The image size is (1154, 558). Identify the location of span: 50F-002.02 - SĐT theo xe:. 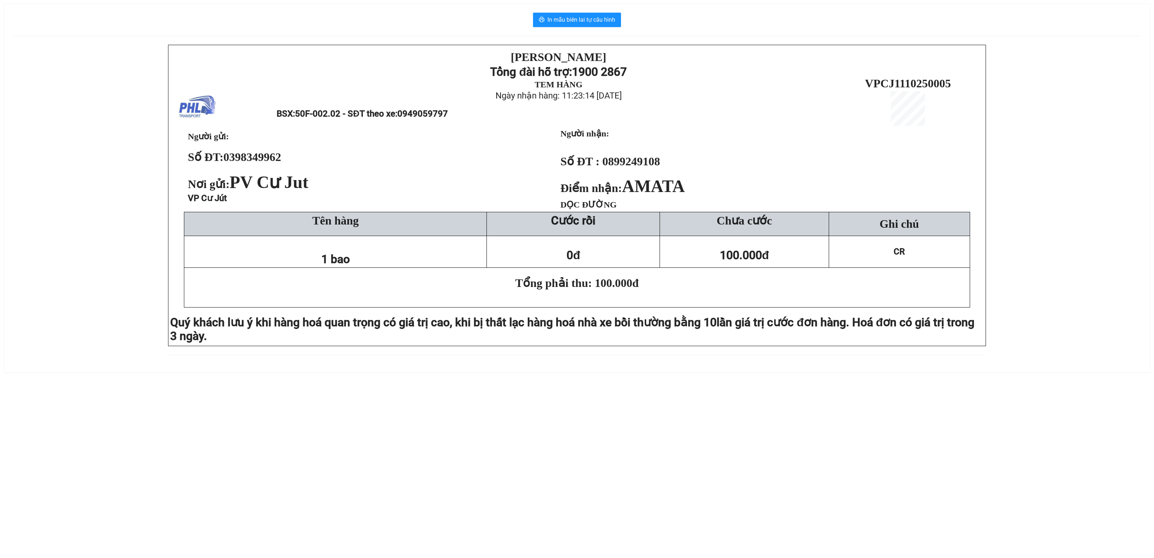
(371, 114).